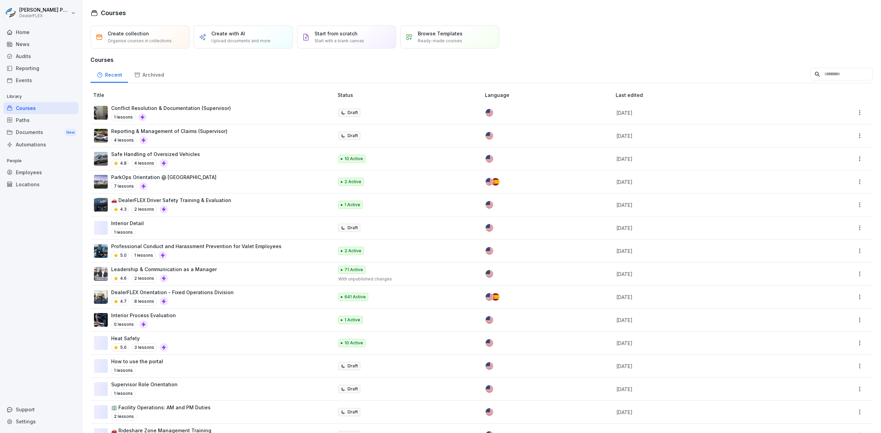 This screenshot has height=433, width=881. Describe the element at coordinates (41, 44) in the screenshot. I see `div: News` at that location.